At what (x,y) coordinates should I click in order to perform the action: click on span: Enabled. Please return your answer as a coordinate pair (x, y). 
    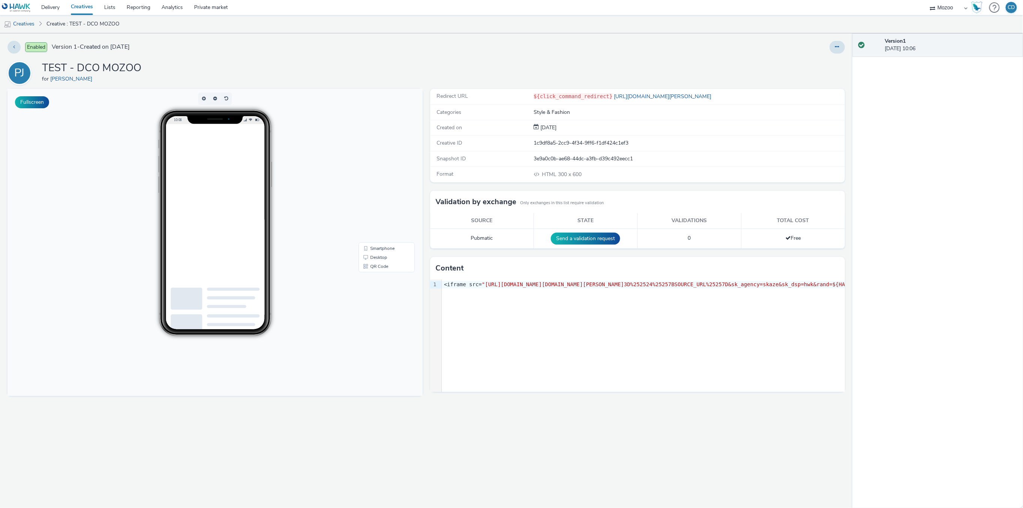
    Looking at the image, I should click on (36, 47).